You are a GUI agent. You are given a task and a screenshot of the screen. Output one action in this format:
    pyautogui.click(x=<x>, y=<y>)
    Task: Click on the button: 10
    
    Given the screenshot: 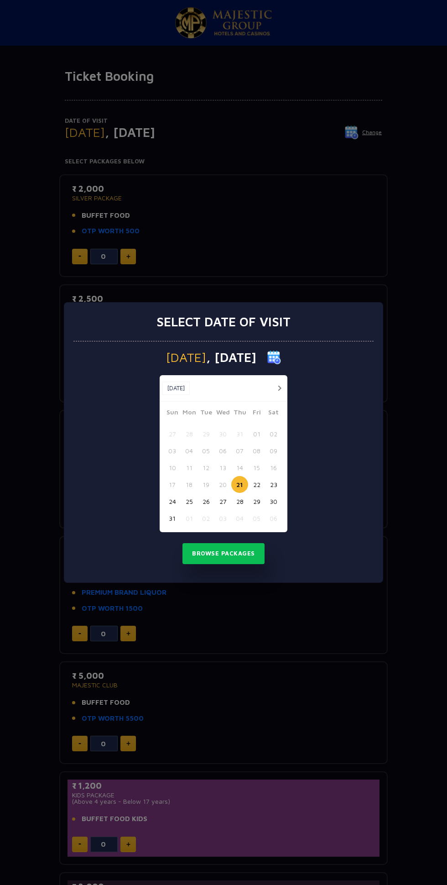 What is the action you would take?
    pyautogui.click(x=172, y=467)
    